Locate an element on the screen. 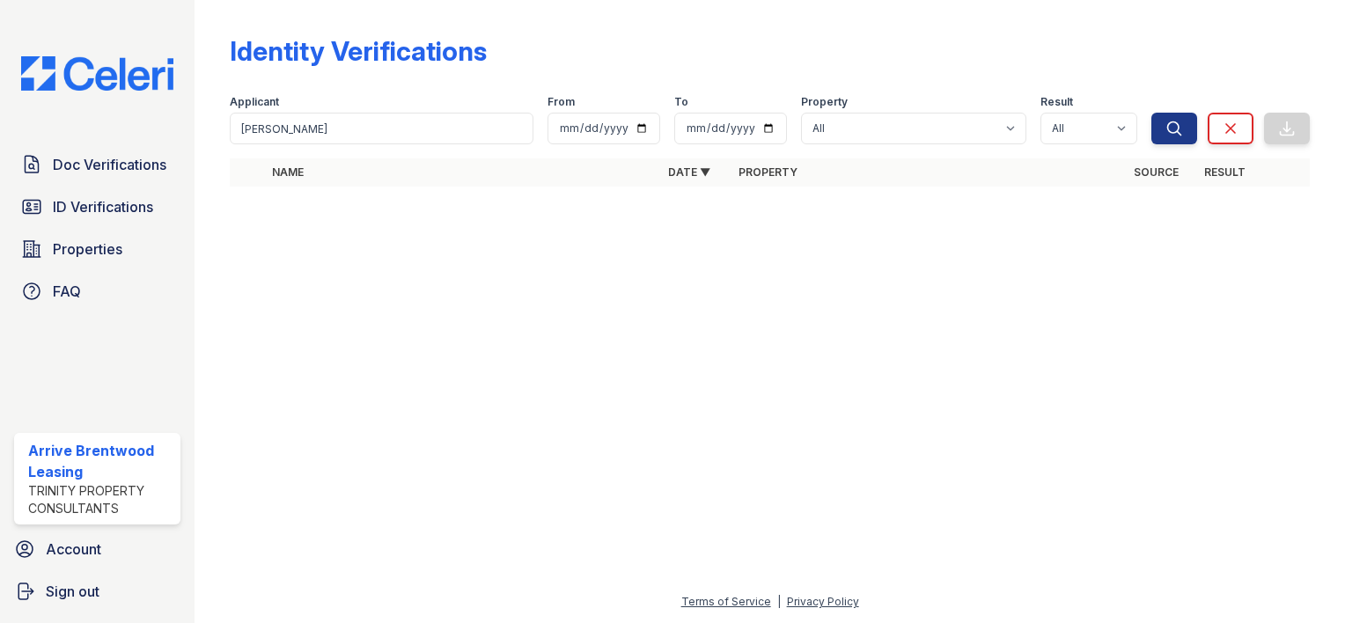  a: Name is located at coordinates (288, 172).